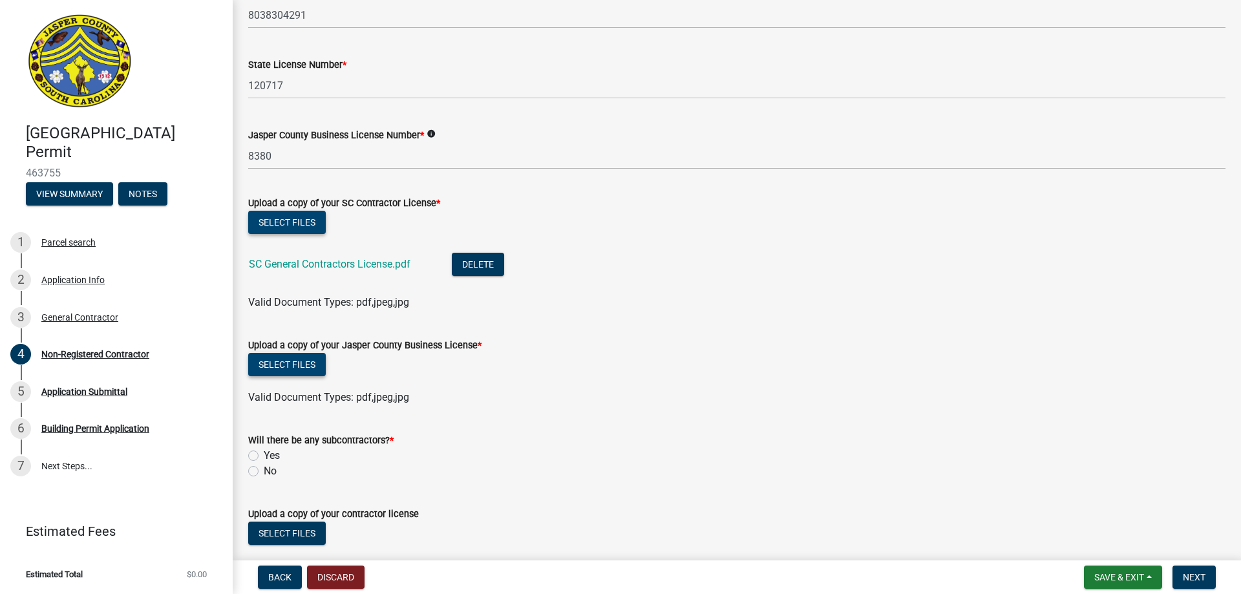  What do you see at coordinates (21, 317) in the screenshot?
I see `div: 3` at bounding box center [21, 317].